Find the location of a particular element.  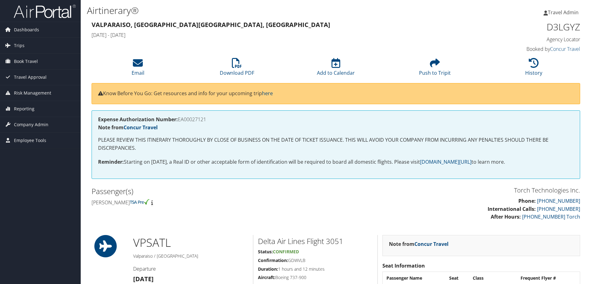

strong: Seat Information is located at coordinates (404, 266).